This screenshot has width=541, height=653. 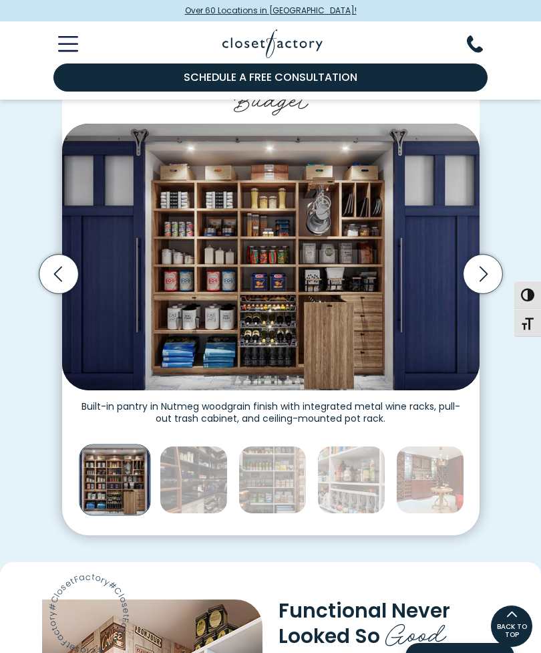 What do you see at coordinates (351, 480) in the screenshot?
I see `img: Custom pantry with labeled clear bins, rotating trays, and a can dispenser for organized food and...` at bounding box center [351, 480].